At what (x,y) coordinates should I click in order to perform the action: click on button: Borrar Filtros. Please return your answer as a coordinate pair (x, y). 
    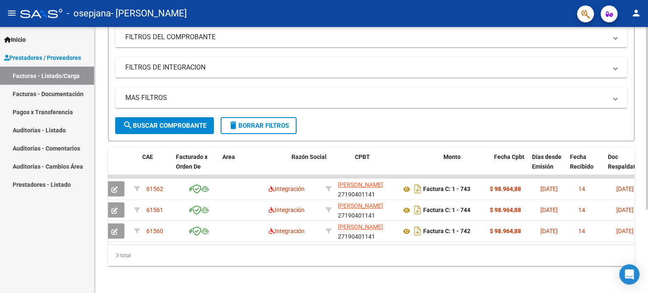
    Looking at the image, I should click on (259, 126).